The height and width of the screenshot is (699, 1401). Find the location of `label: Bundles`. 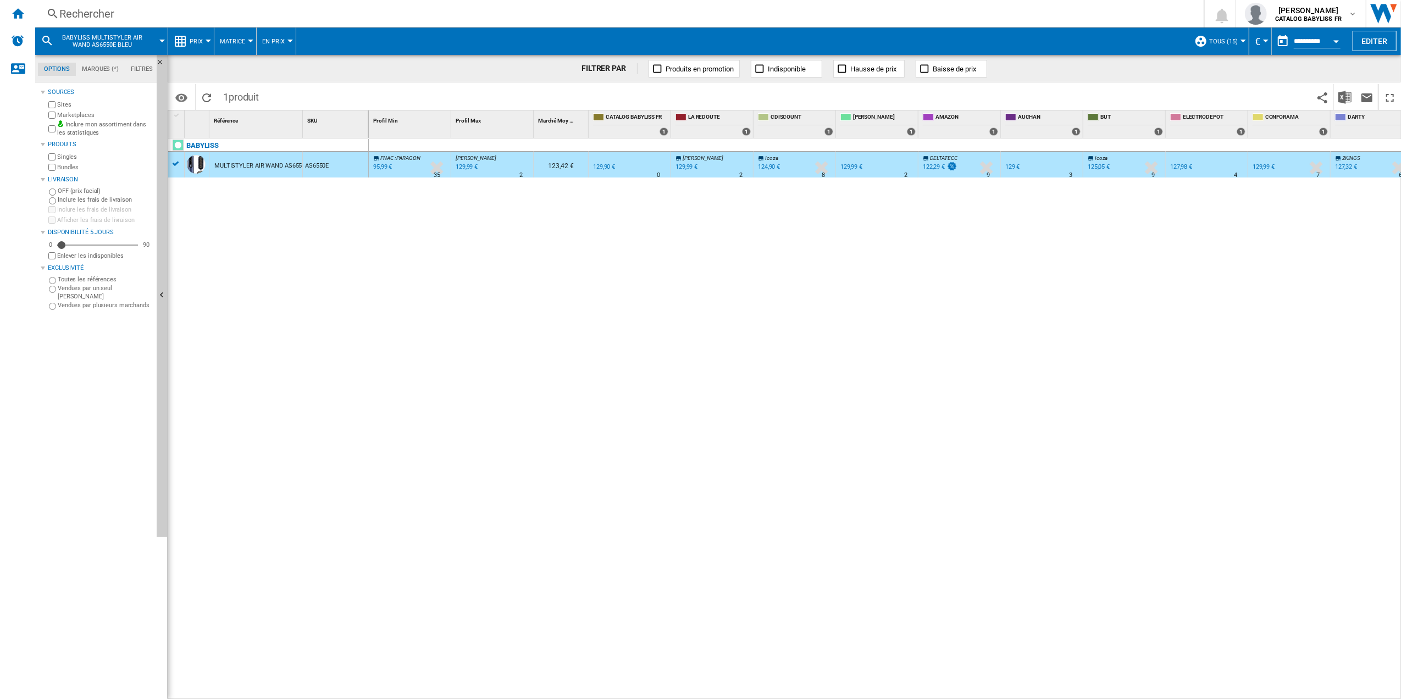

label: Bundles is located at coordinates (104, 167).